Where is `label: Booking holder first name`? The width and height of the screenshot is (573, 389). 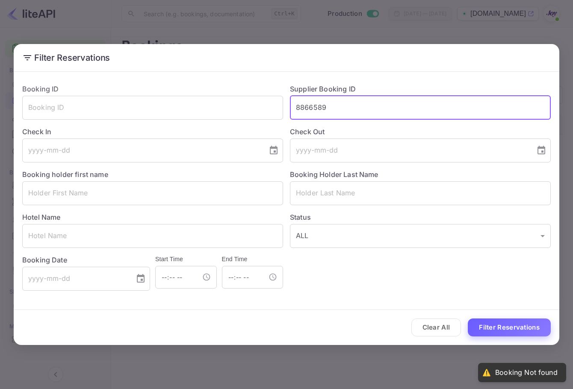 label: Booking holder first name is located at coordinates (65, 174).